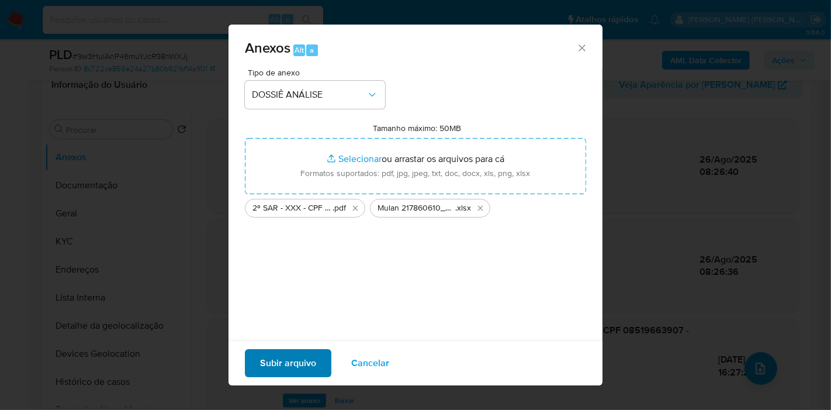  I want to click on ul: Arquivos selecionados, so click(415, 206).